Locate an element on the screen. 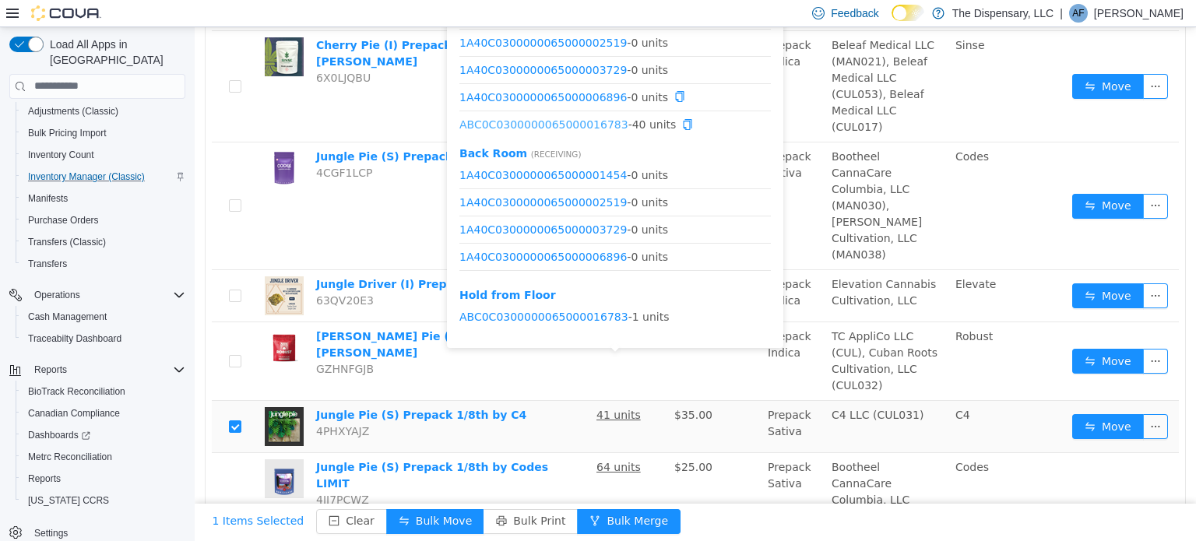 Image resolution: width=1196 pixels, height=541 pixels. input: Dark Mode is located at coordinates (908, 12).